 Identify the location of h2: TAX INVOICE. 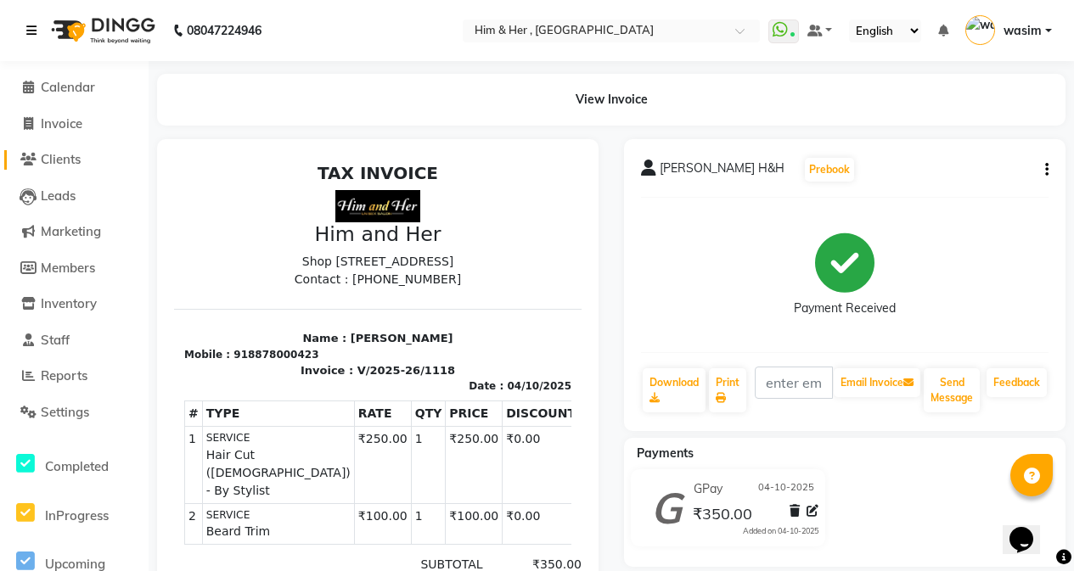
(204, 17).